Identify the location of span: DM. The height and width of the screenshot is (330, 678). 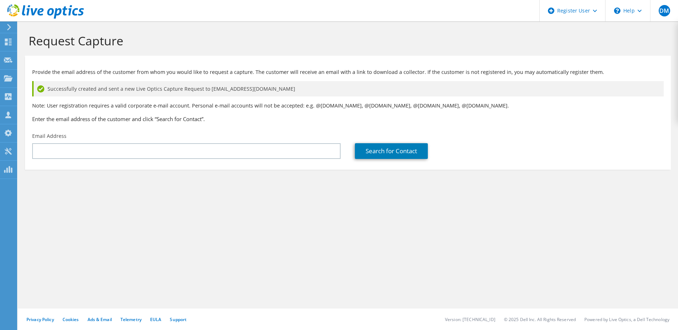
(665, 11).